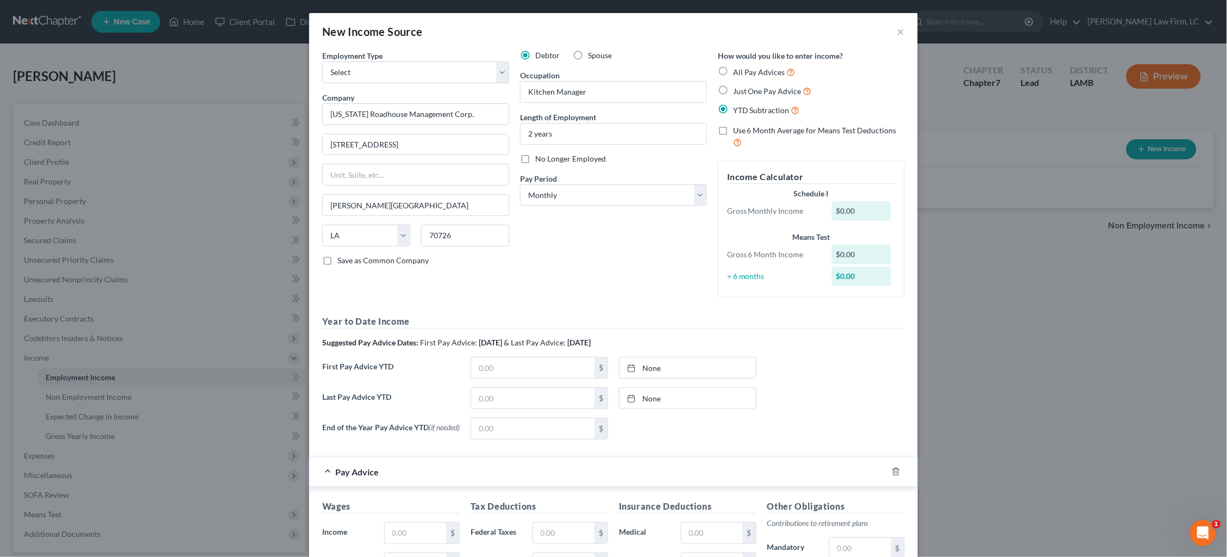 Image resolution: width=1227 pixels, height=557 pixels. I want to click on p: Contributions to retirement plans, so click(836, 523).